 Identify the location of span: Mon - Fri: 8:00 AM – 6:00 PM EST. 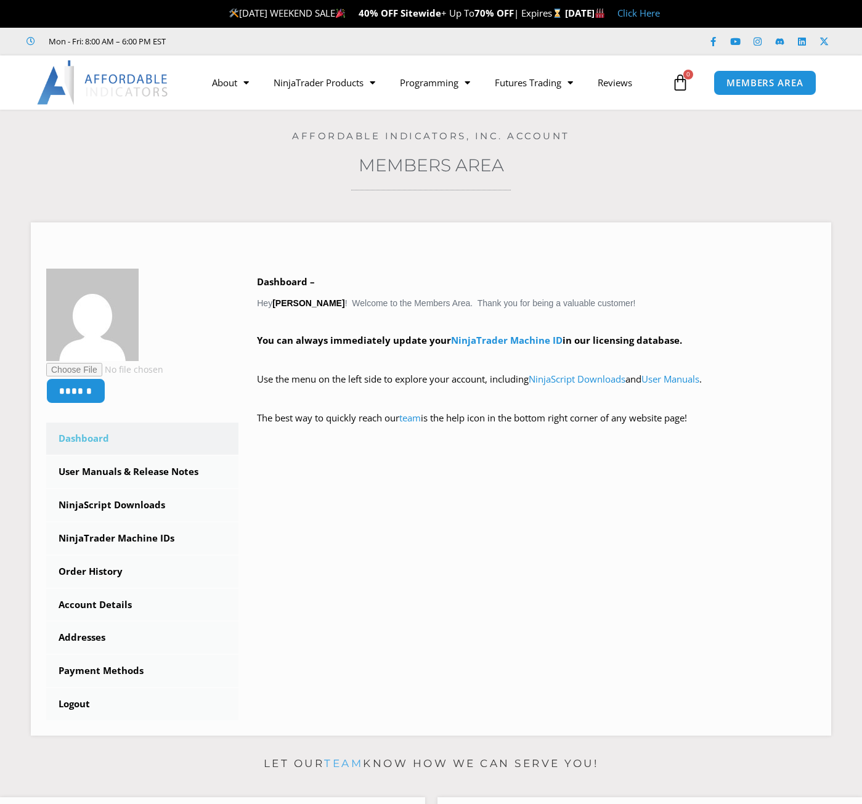
(105, 41).